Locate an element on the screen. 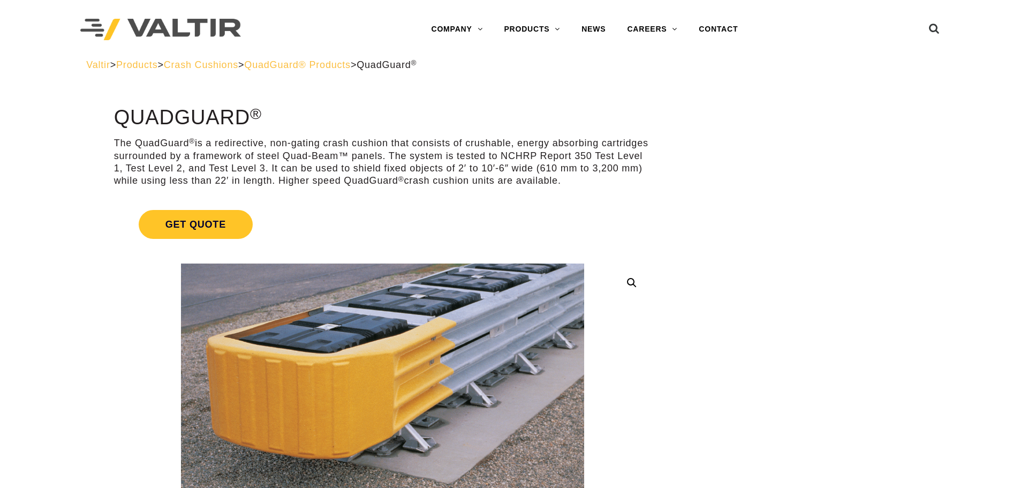  span: QuadGuard® Products is located at coordinates (297, 65).